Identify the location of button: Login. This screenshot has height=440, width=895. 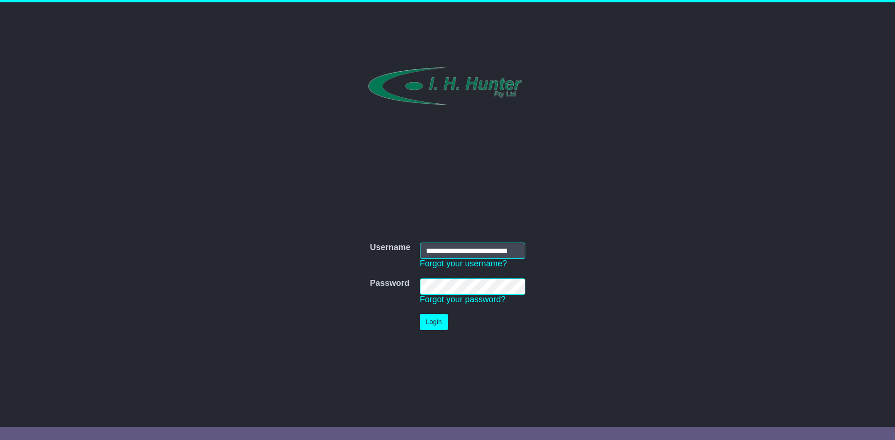
(434, 322).